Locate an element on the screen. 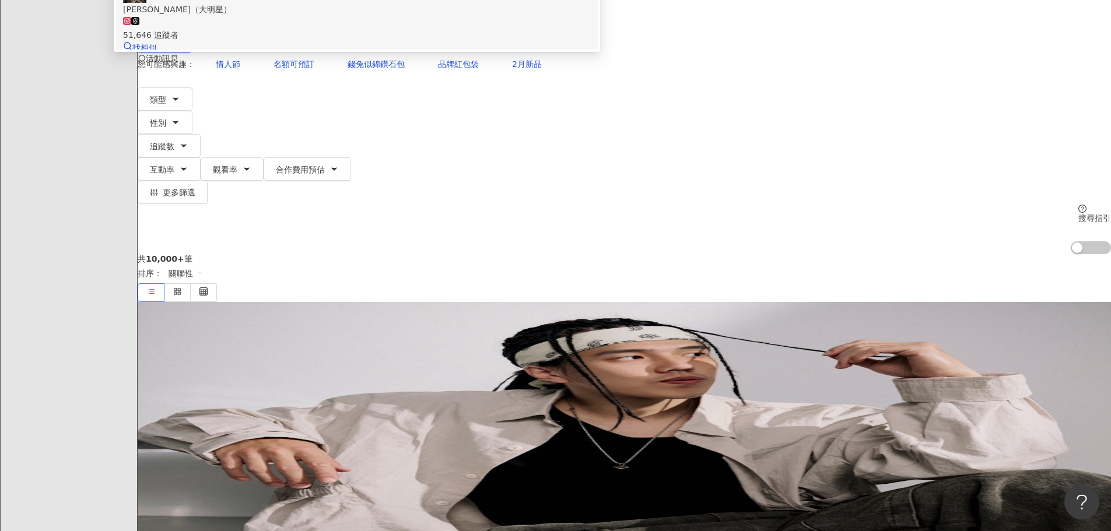 The width and height of the screenshot is (1111, 531). span: 關聯性 is located at coordinates (186, 274).